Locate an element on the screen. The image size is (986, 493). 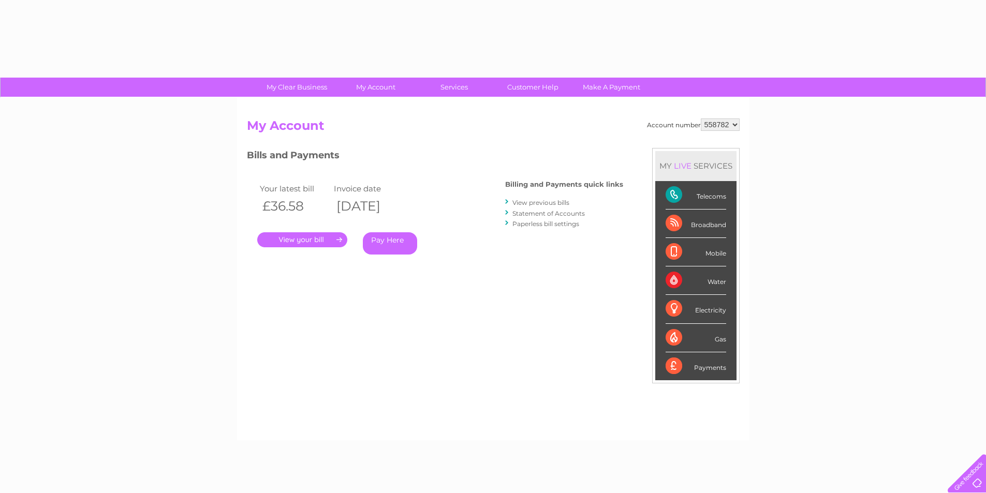
a: View previous bills is located at coordinates (541, 202).